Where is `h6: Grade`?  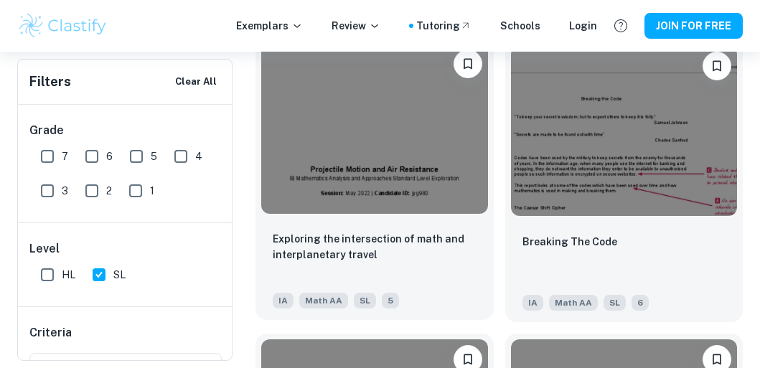
h6: Grade is located at coordinates (126, 131).